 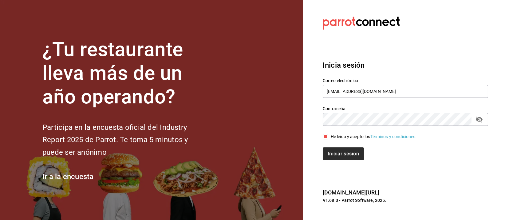 I want to click on a: Términos y condiciones., so click(x=393, y=136).